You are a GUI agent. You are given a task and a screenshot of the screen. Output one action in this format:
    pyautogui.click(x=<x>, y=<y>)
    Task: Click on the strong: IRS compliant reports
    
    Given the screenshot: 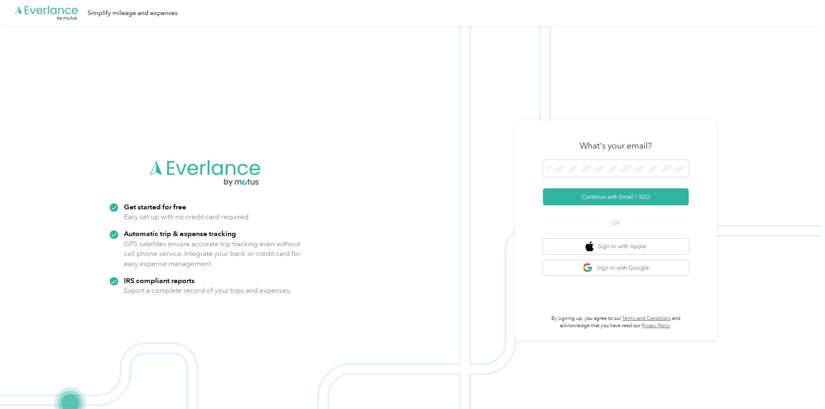 What is the action you would take?
    pyautogui.click(x=159, y=280)
    